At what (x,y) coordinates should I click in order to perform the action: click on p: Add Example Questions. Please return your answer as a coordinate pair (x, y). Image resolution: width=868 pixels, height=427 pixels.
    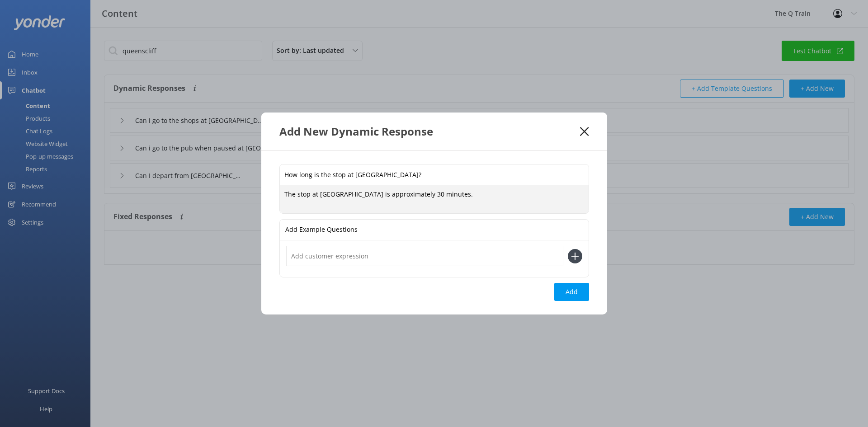
    Looking at the image, I should click on (321, 230).